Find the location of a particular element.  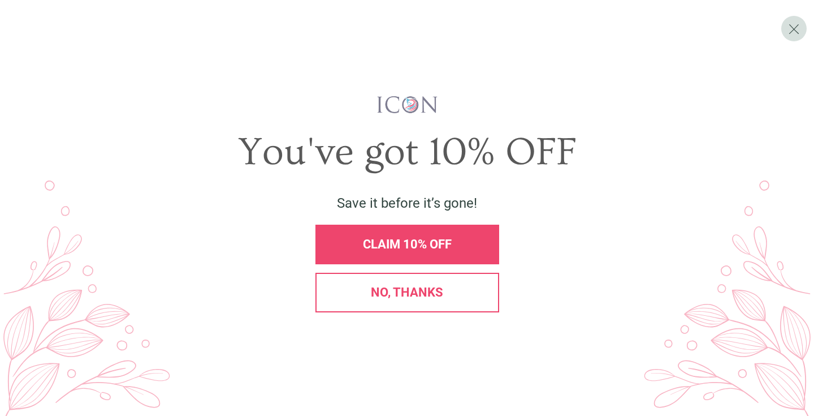

span: No, thanks is located at coordinates (407, 292).